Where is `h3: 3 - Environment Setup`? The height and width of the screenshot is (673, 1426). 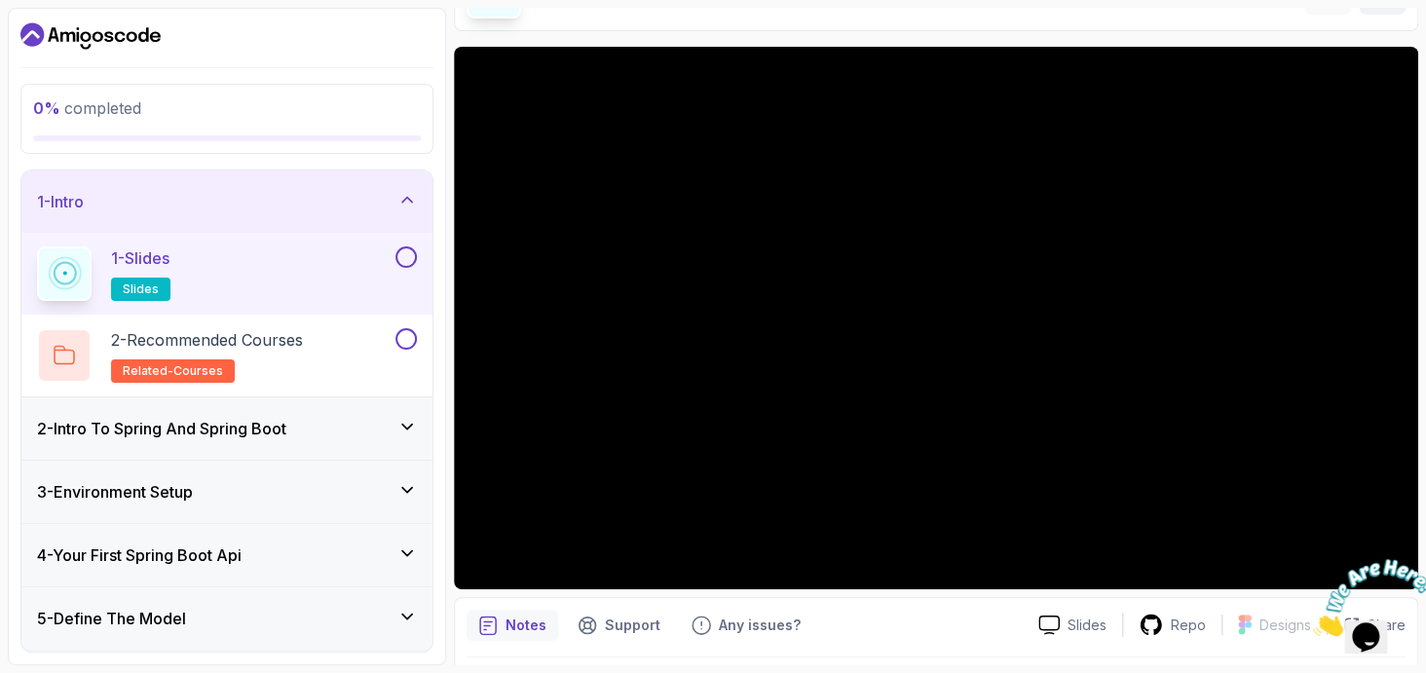
h3: 3 - Environment Setup is located at coordinates (115, 492).